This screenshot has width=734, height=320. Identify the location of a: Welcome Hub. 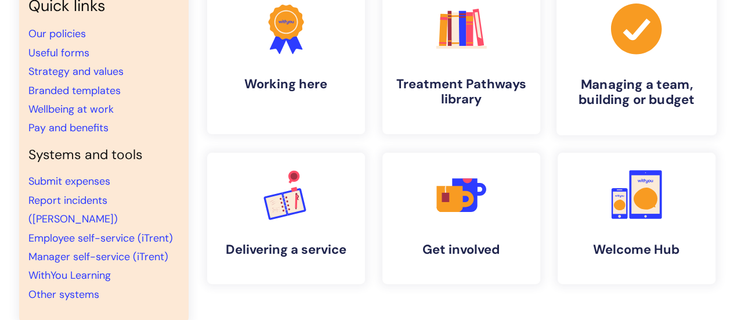
(636, 218).